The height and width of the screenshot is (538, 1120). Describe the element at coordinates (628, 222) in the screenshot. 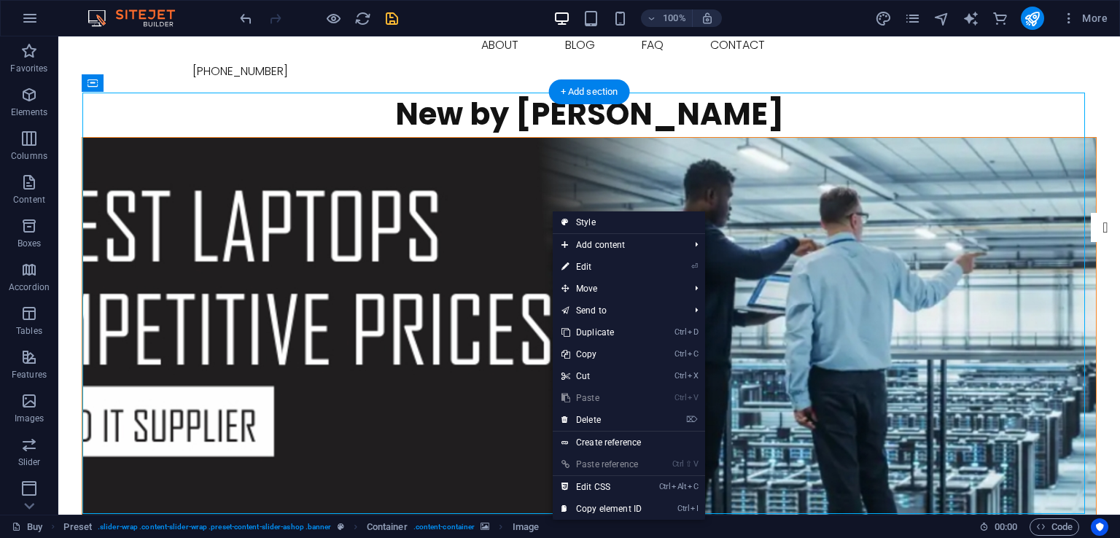

I see `a: Style` at that location.